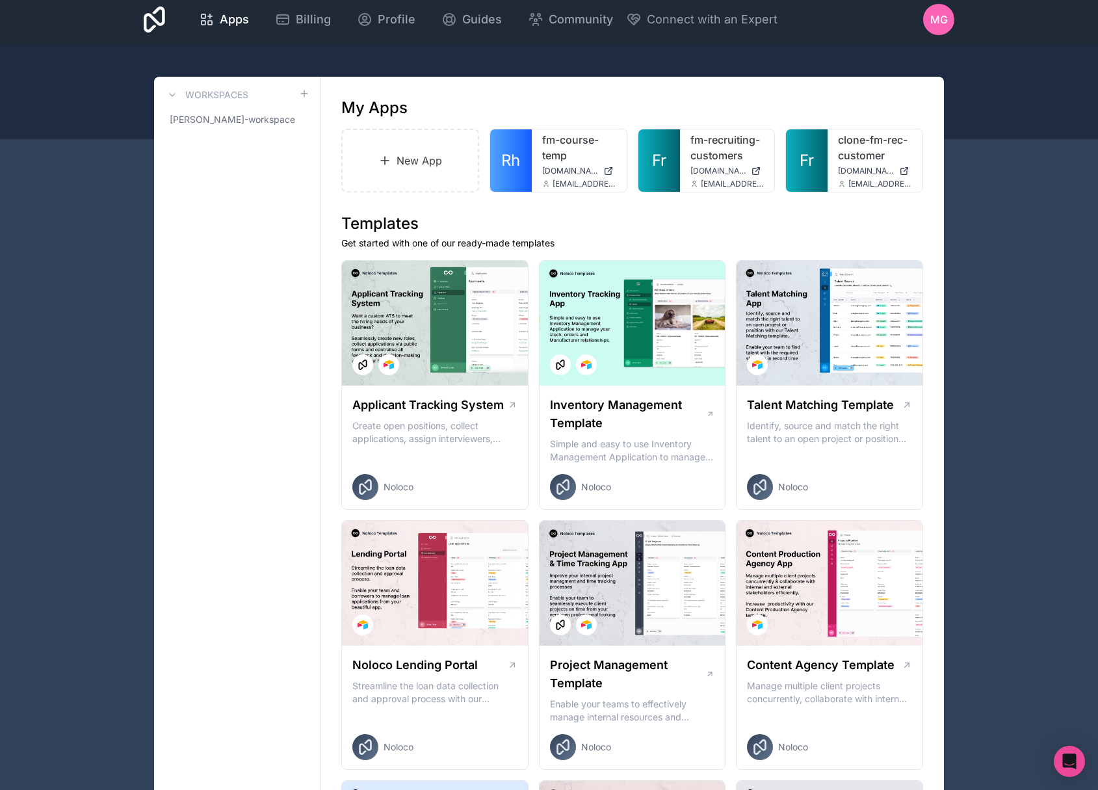 The height and width of the screenshot is (790, 1098). I want to click on span: Rh, so click(511, 161).